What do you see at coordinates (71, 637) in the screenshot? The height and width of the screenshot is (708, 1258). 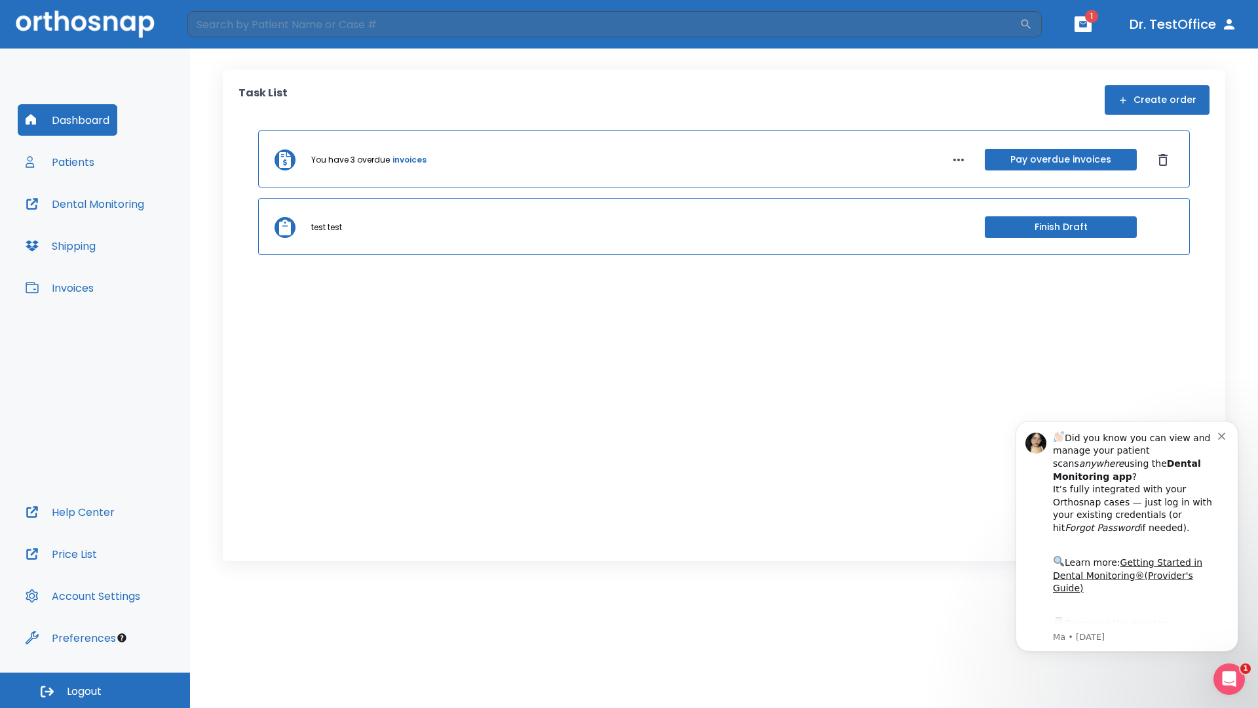 I see `button: Preferences` at bounding box center [71, 637].